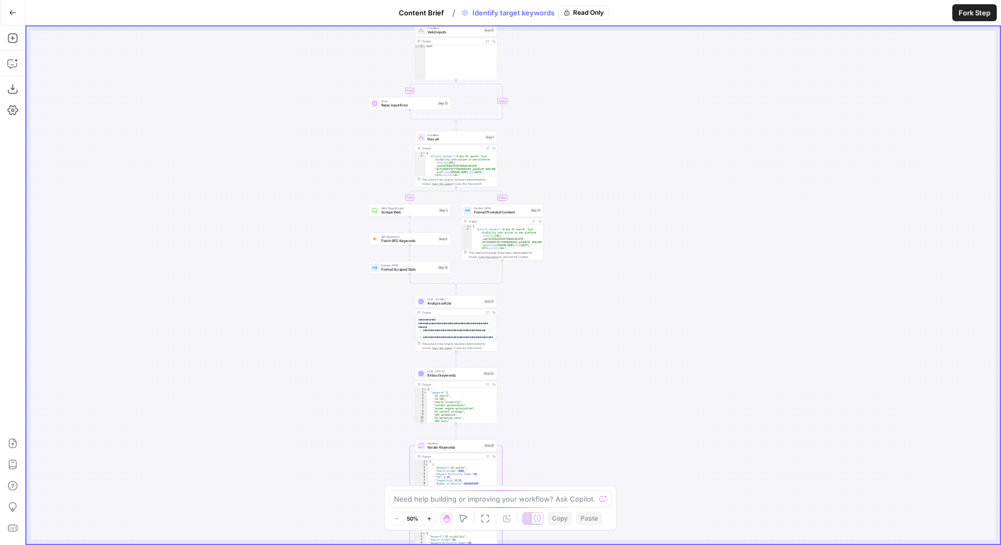  I want to click on div: Step 22, so click(489, 373).